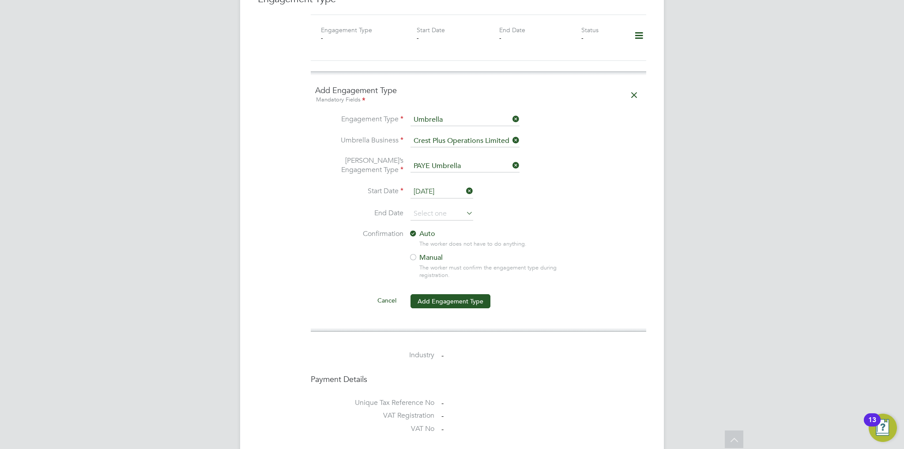  Describe the element at coordinates (359, 140) in the screenshot. I see `label: Umbrella Business` at that location.